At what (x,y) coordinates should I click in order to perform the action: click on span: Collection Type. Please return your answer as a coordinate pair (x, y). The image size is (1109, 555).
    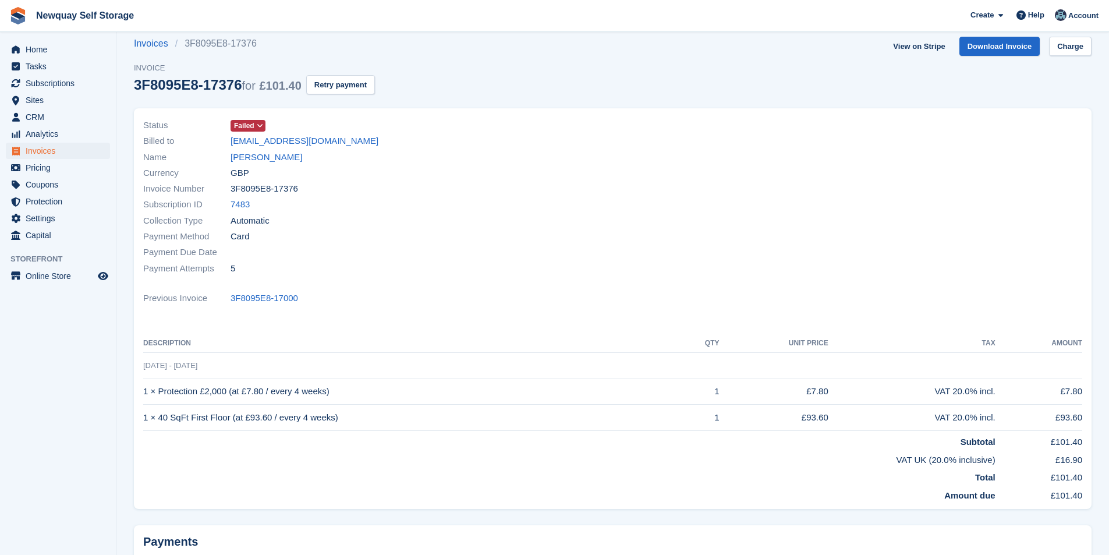
    Looking at the image, I should click on (187, 221).